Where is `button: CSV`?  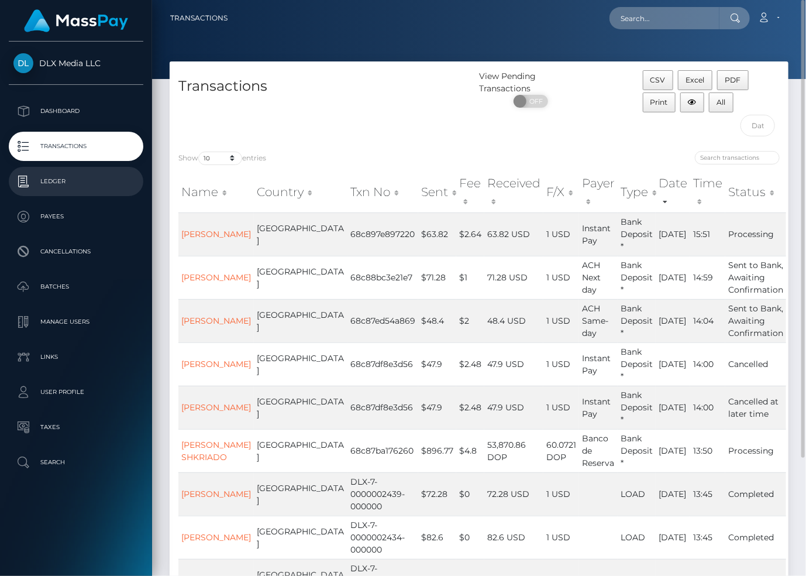 button: CSV is located at coordinates (658, 80).